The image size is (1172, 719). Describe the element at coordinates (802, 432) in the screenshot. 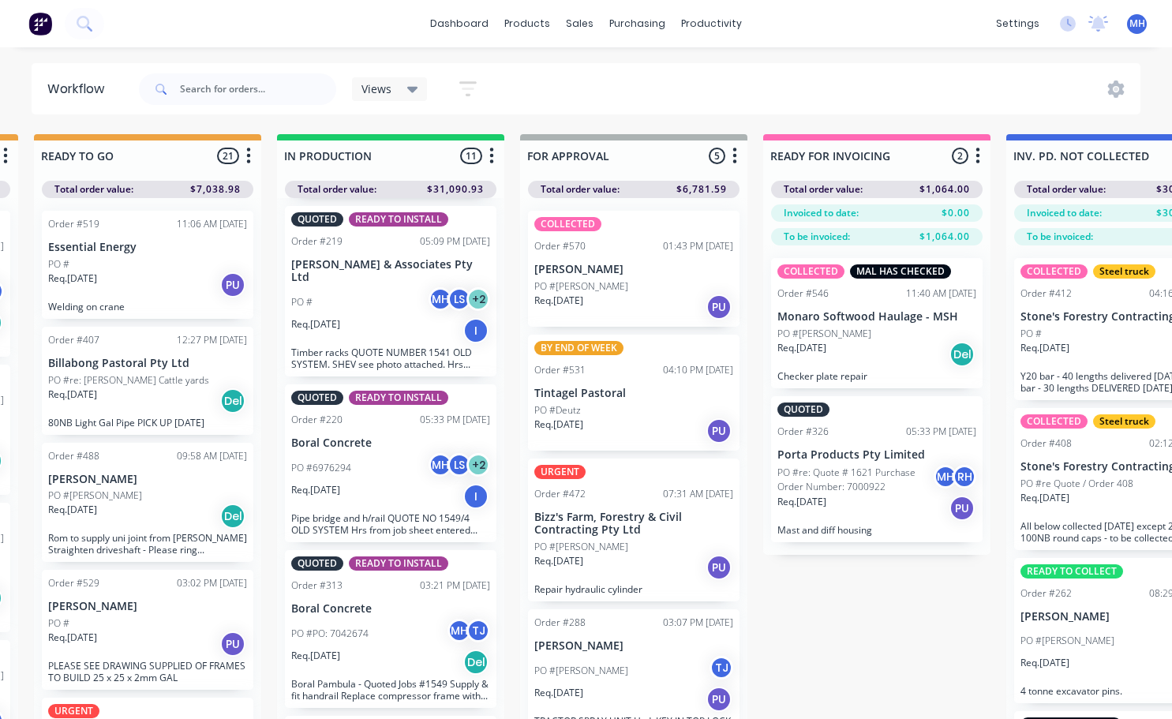

I see `div: Order #326` at that location.